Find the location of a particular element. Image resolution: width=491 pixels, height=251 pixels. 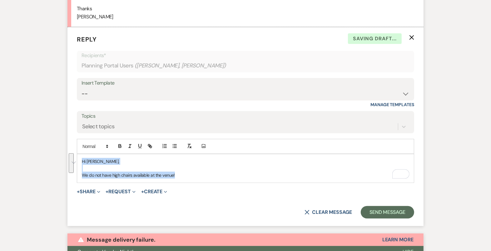

a: Manage Templates is located at coordinates (392, 105).